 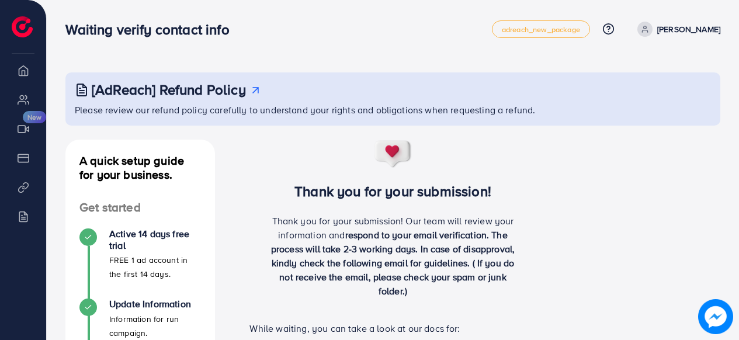 What do you see at coordinates (22, 27) in the screenshot?
I see `img: logo` at bounding box center [22, 27].